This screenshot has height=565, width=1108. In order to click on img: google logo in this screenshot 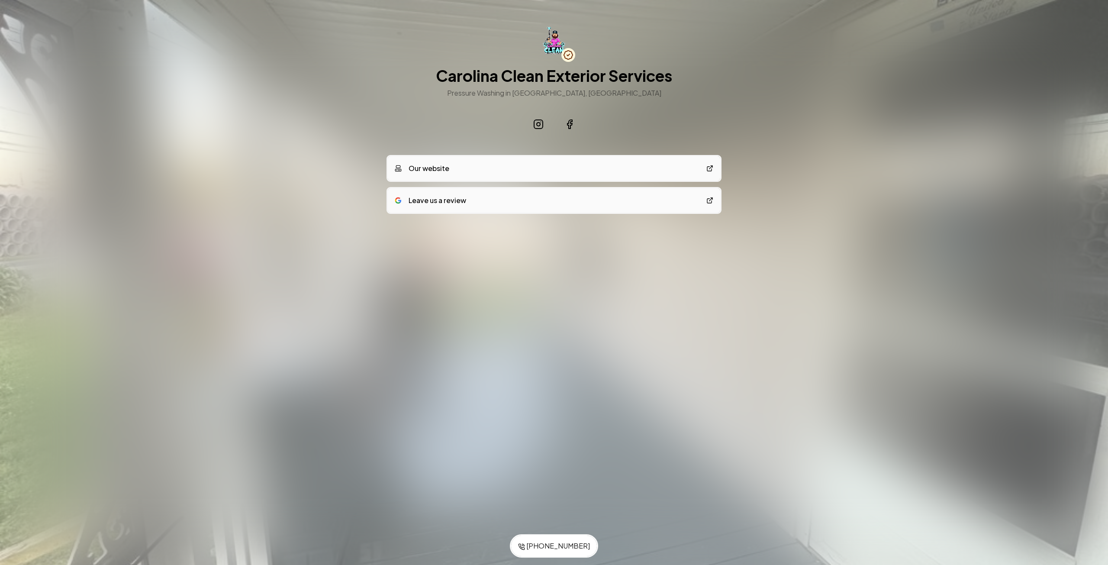, I will do `click(398, 200)`.